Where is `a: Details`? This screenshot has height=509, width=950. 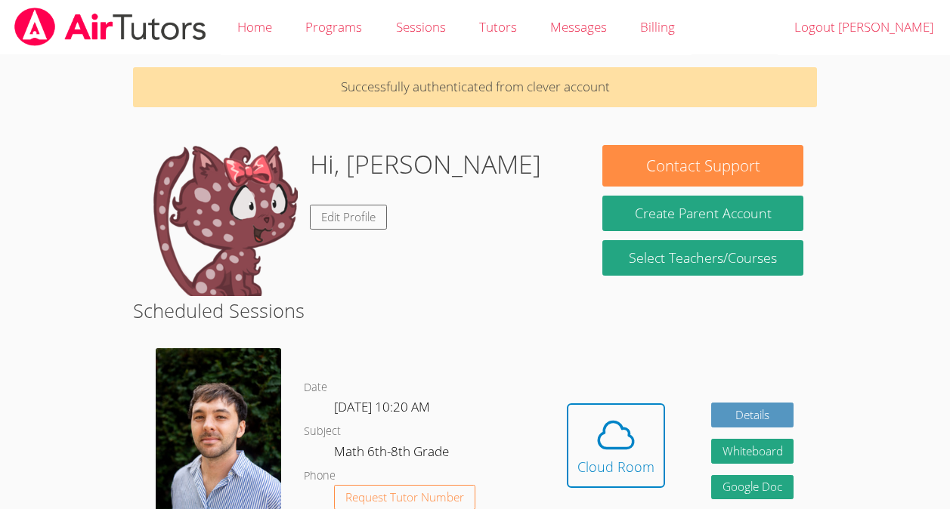
a: Details is located at coordinates (753, 415).